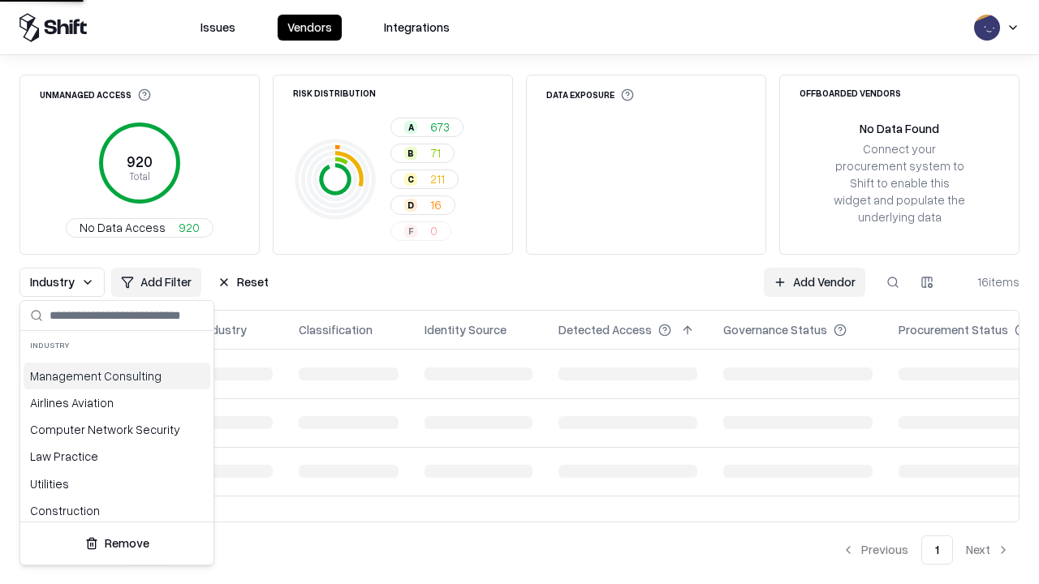 The width and height of the screenshot is (1039, 584). What do you see at coordinates (117, 403) in the screenshot?
I see `div: Airlines Aviation` at bounding box center [117, 403].